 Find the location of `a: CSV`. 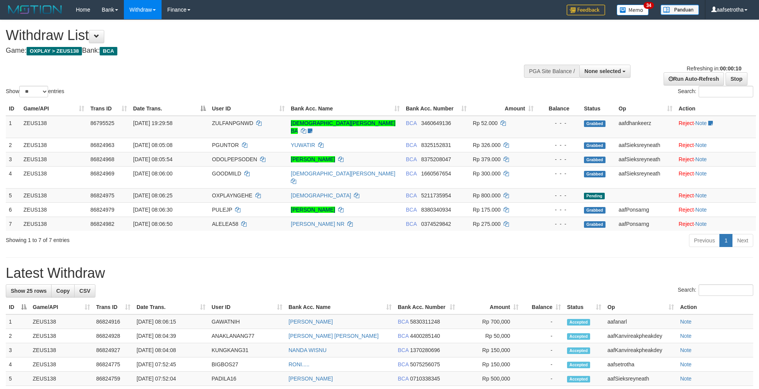

a: CSV is located at coordinates (85, 291).